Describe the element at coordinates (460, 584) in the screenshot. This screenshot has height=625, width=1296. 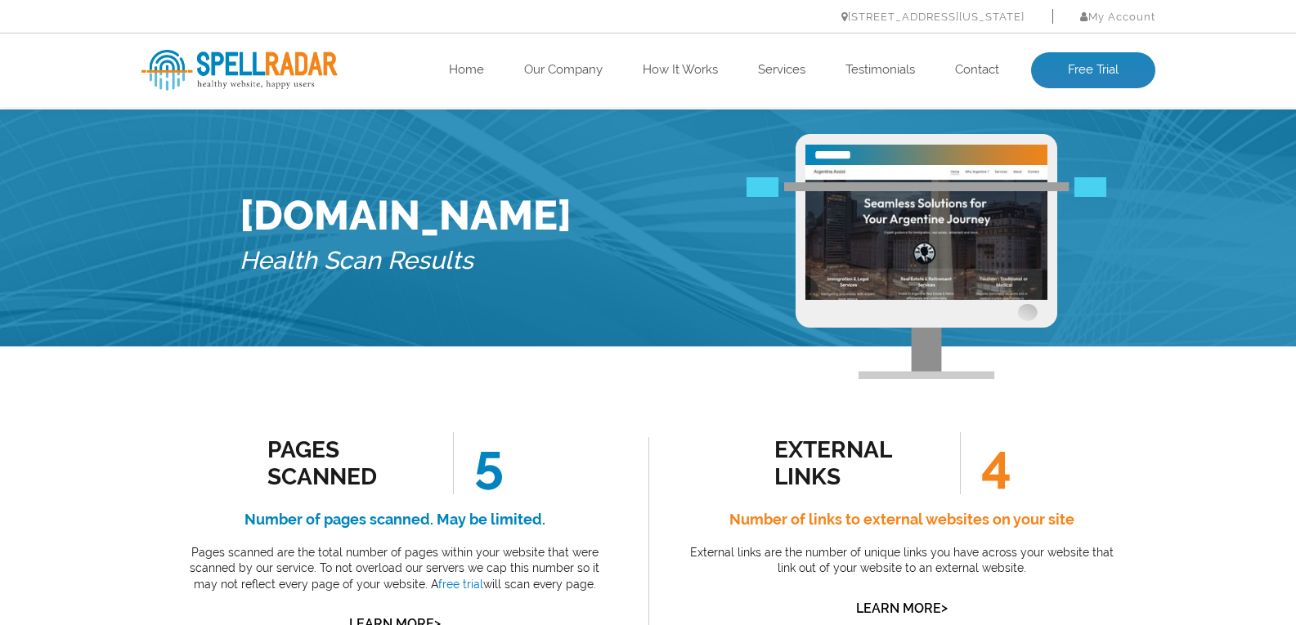
I see `a: free trial` at that location.